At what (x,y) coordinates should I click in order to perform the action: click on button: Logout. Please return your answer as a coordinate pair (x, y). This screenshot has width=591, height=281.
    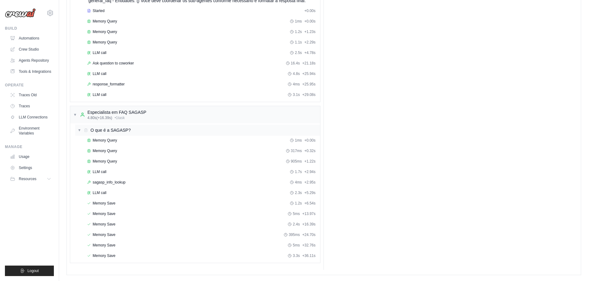
    Looking at the image, I should click on (29, 270).